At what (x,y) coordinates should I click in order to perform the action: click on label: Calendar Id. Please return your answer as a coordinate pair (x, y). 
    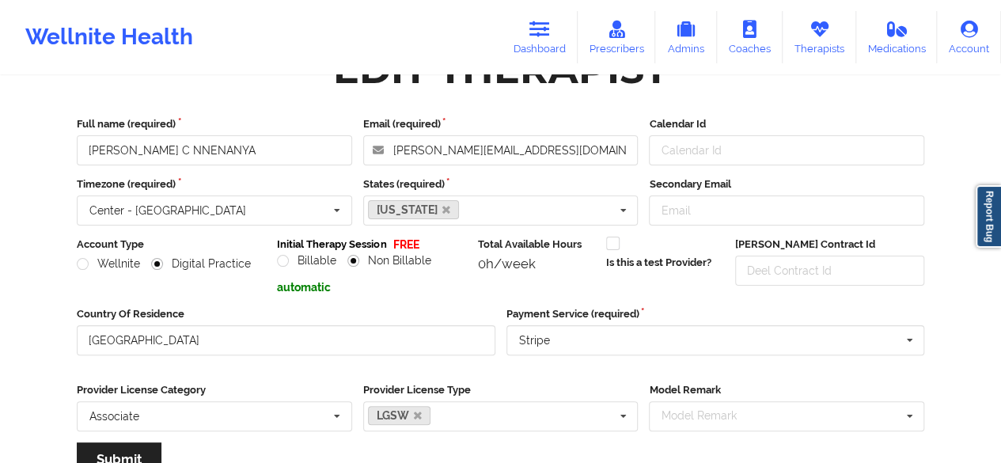
    Looking at the image, I should click on (787, 124).